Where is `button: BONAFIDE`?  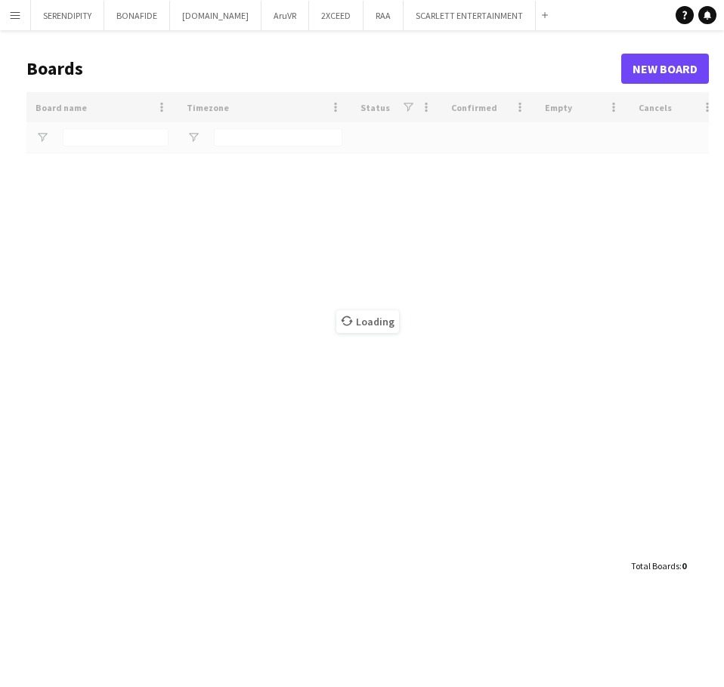 button: BONAFIDE is located at coordinates (137, 15).